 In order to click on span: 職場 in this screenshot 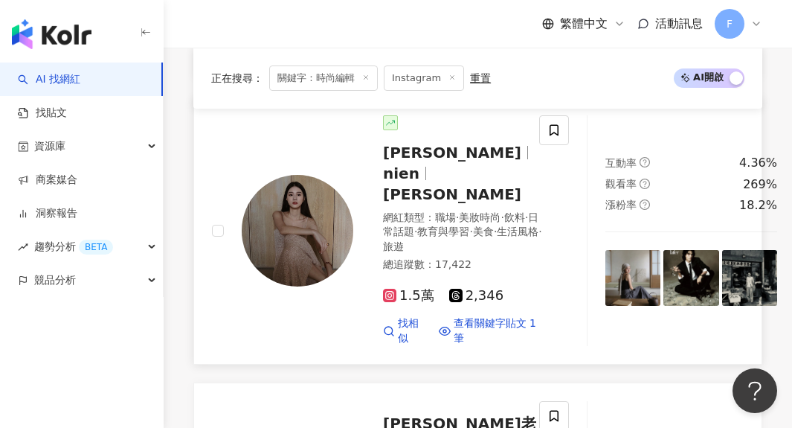, I will do `click(446, 217)`.